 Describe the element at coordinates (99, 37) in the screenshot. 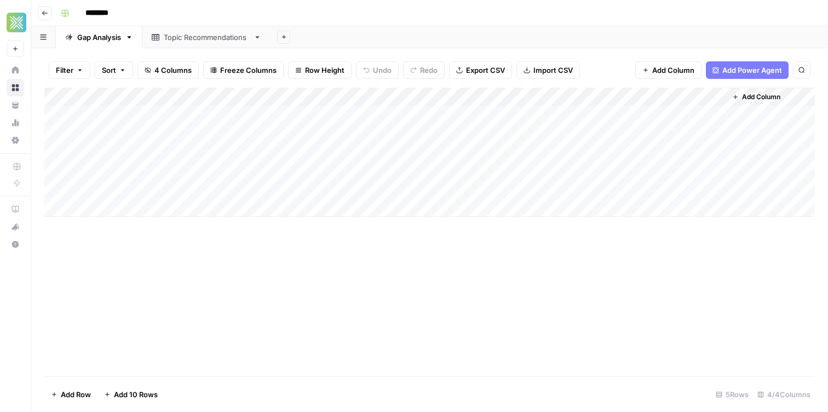

I see `a: Gap Analysis` at that location.